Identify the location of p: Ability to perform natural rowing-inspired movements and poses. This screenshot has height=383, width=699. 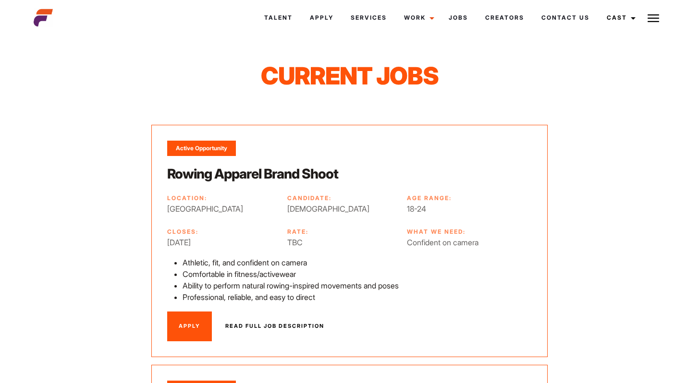
(357, 286).